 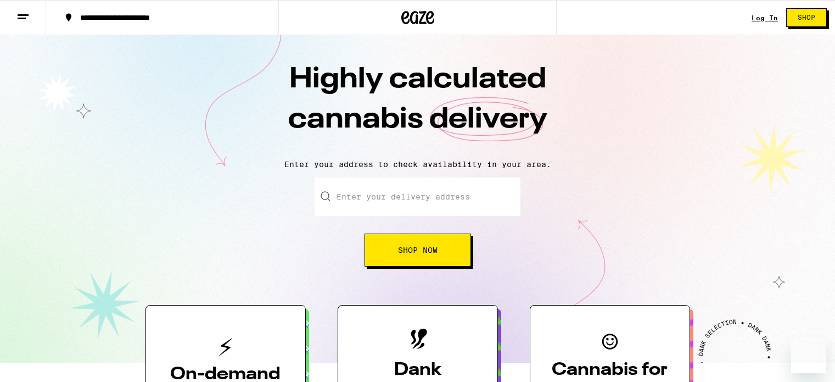 What do you see at coordinates (418, 105) in the screenshot?
I see `h1: Highly calculated cannabis delivery` at bounding box center [418, 105].